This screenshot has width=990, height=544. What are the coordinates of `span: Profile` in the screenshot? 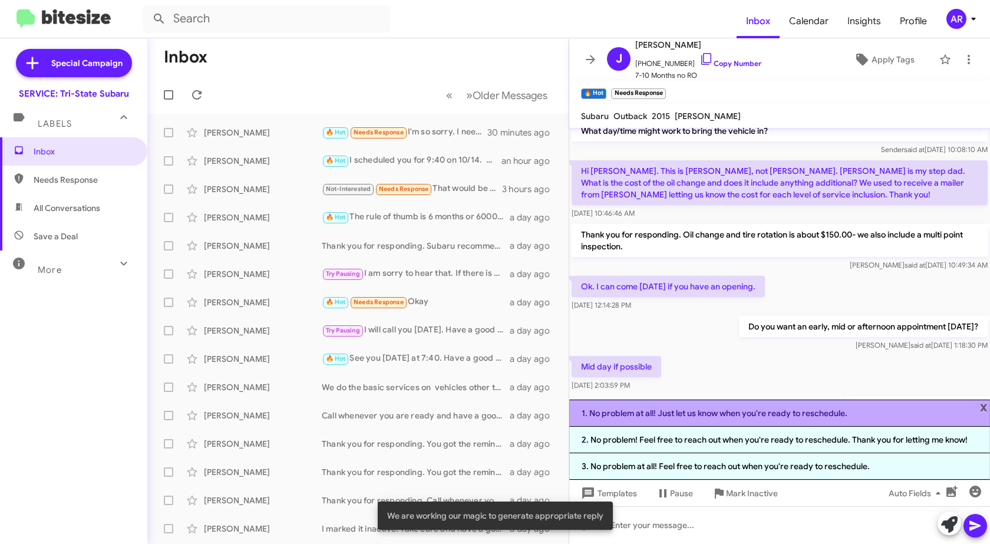 It's located at (913, 21).